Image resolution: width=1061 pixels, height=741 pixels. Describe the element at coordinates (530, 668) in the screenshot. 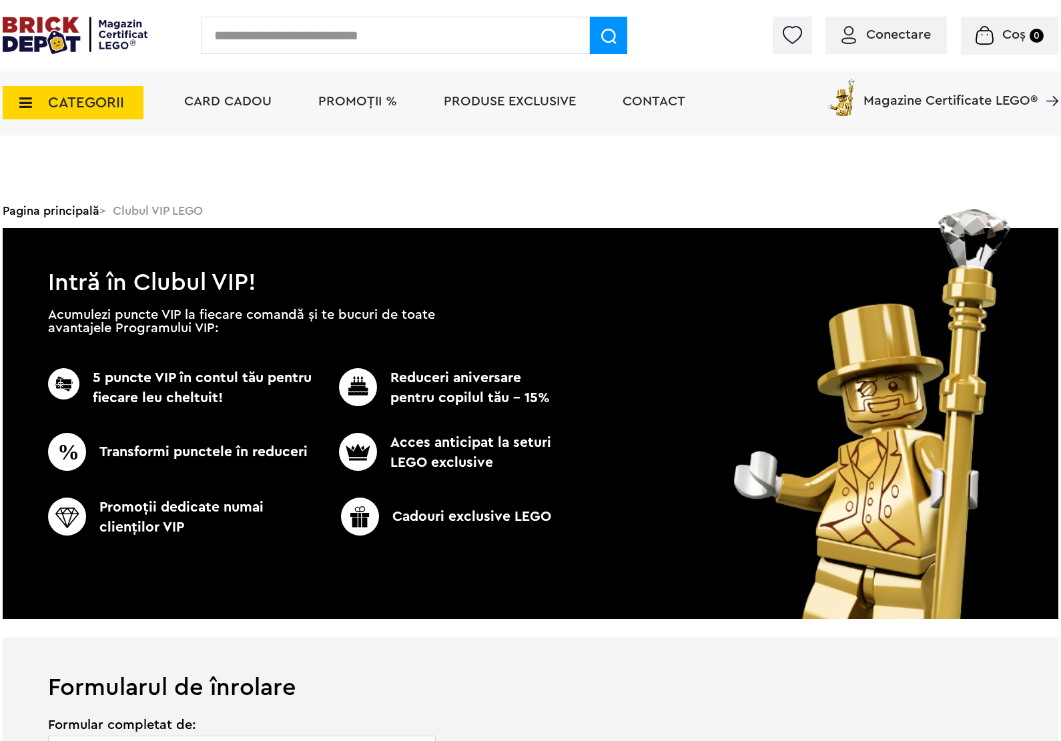

I see `h1: Formularul de înrolare` at that location.